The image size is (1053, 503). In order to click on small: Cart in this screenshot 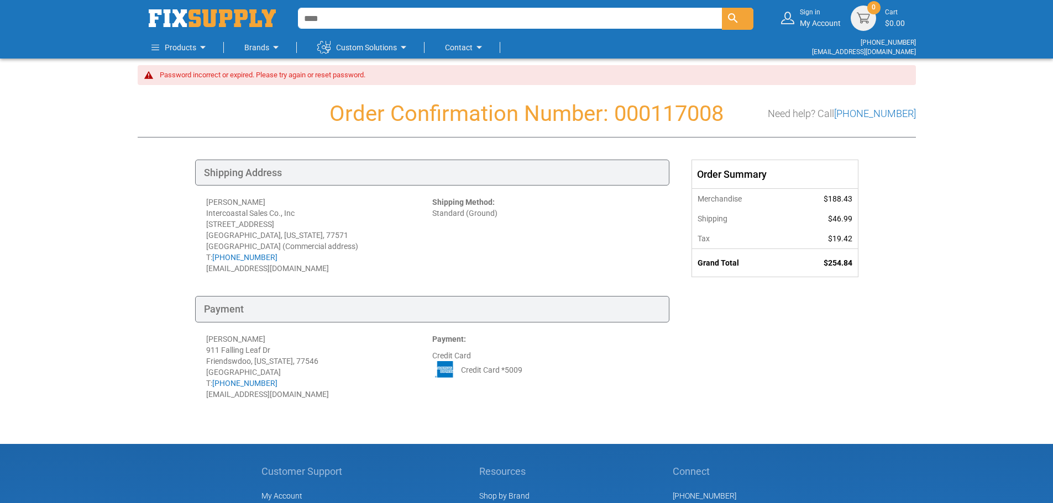, I will do `click(895, 12)`.